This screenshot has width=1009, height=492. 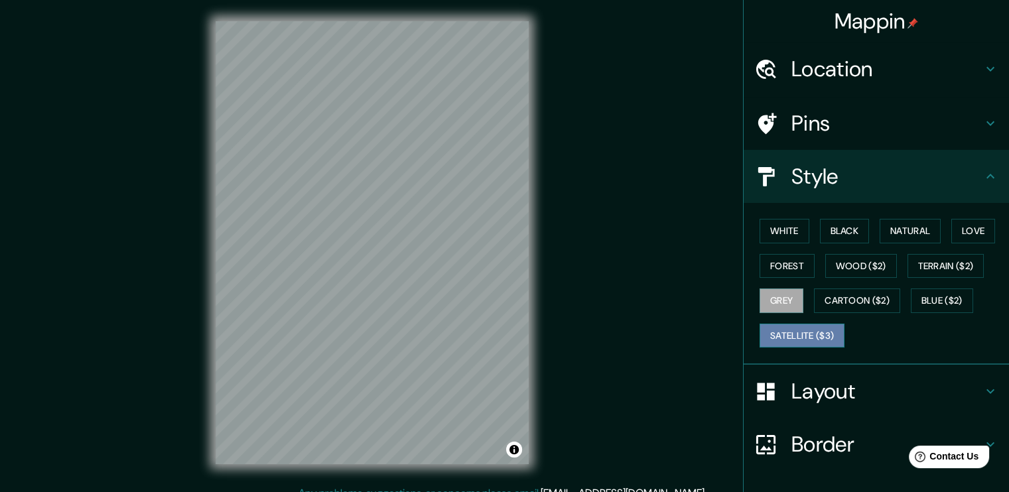 I want to click on h4: Layout, so click(x=887, y=391).